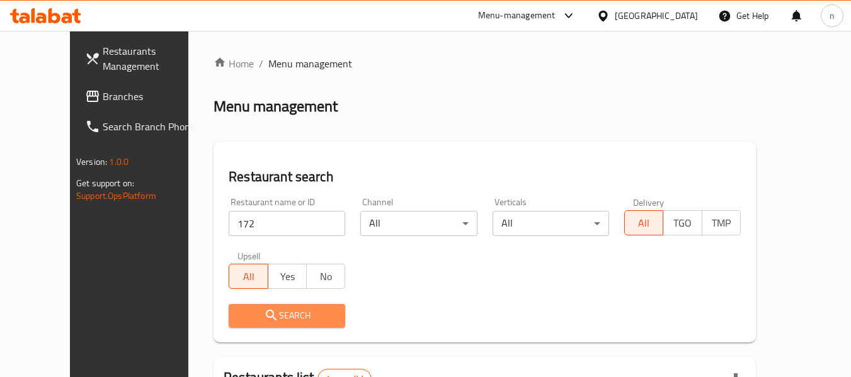 The height and width of the screenshot is (377, 851). I want to click on button: TGO, so click(682, 223).